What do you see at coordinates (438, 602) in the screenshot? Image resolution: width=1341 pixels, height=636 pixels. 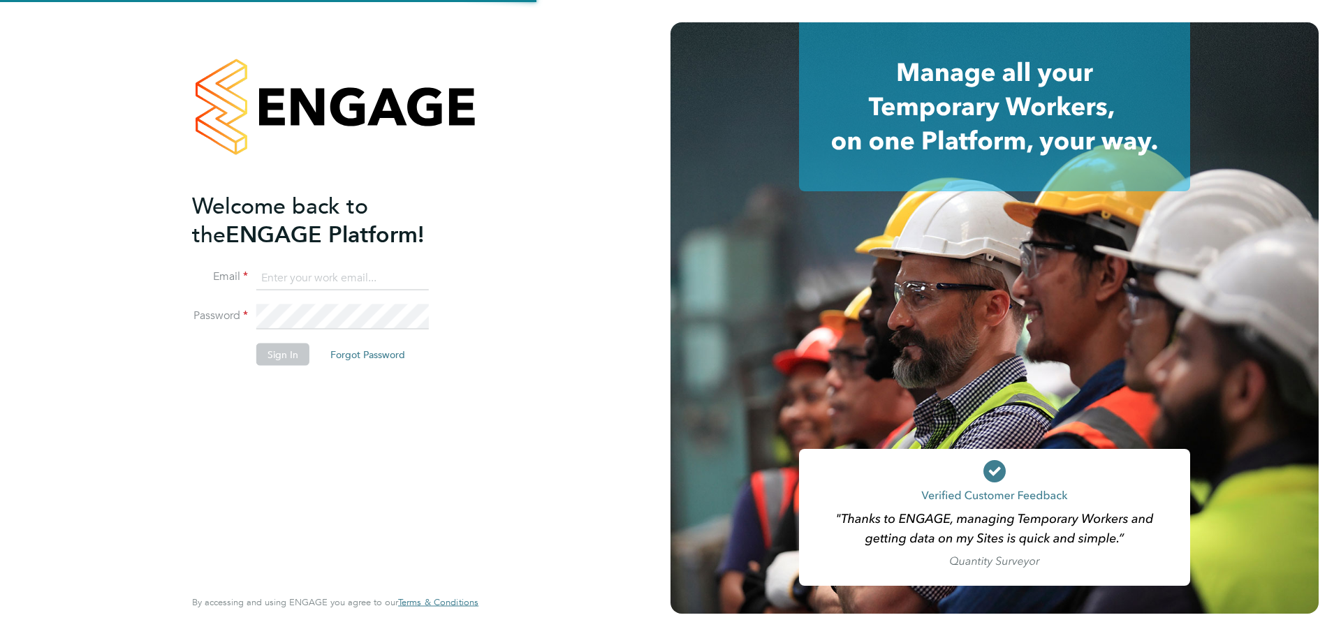 I see `span: Terms & Conditions` at bounding box center [438, 602].